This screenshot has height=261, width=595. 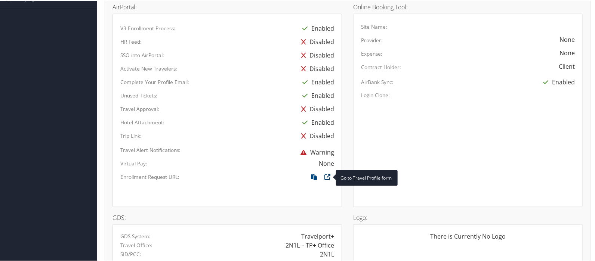 What do you see at coordinates (310, 245) in the screenshot?
I see `div: 2N1L – TP+ Office` at bounding box center [310, 245].